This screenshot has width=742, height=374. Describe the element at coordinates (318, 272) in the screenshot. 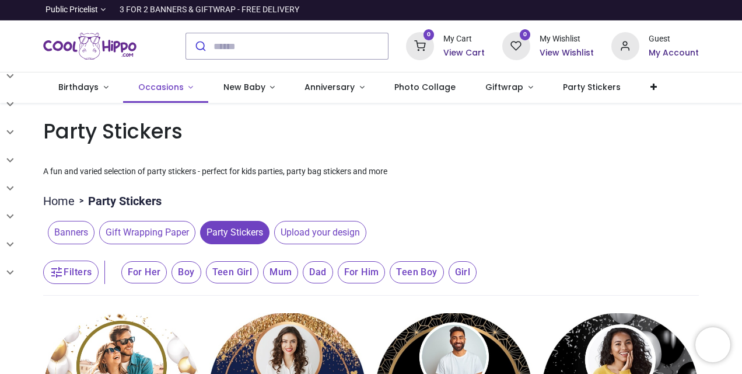

I see `span: Dad` at that location.